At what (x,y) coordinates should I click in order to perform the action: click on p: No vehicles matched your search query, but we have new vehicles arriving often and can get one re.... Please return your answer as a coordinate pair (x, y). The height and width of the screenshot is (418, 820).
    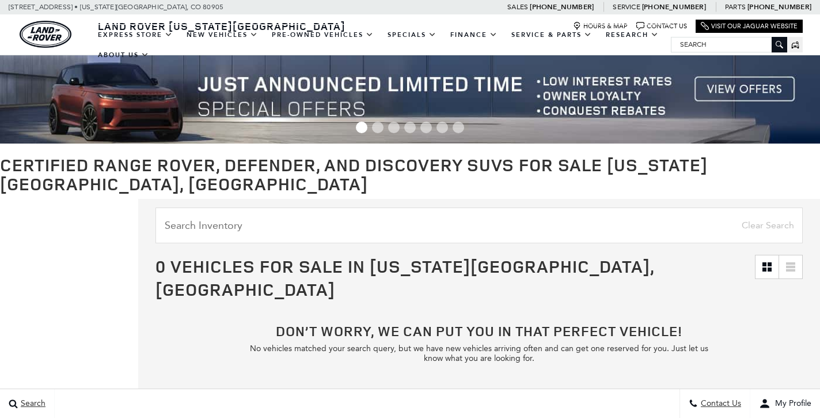
    Looking at the image, I should click on (479, 353).